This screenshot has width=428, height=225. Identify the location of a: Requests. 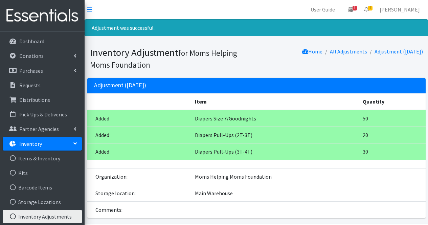
(42, 85).